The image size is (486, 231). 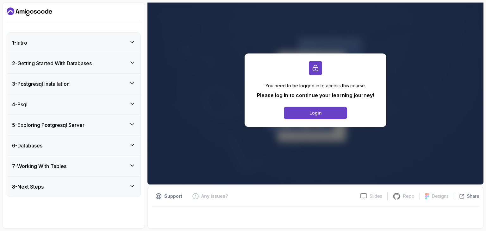 I want to click on h3: 6 - Databases, so click(x=27, y=145).